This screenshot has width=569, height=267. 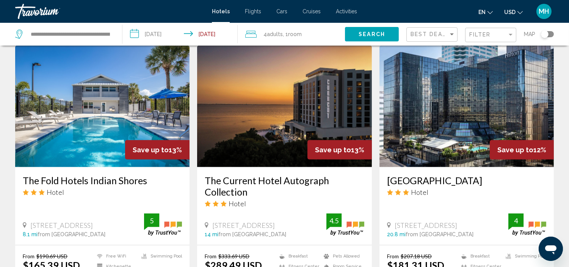 I want to click on a: The Fold Hotels Indian Shores, so click(x=102, y=180).